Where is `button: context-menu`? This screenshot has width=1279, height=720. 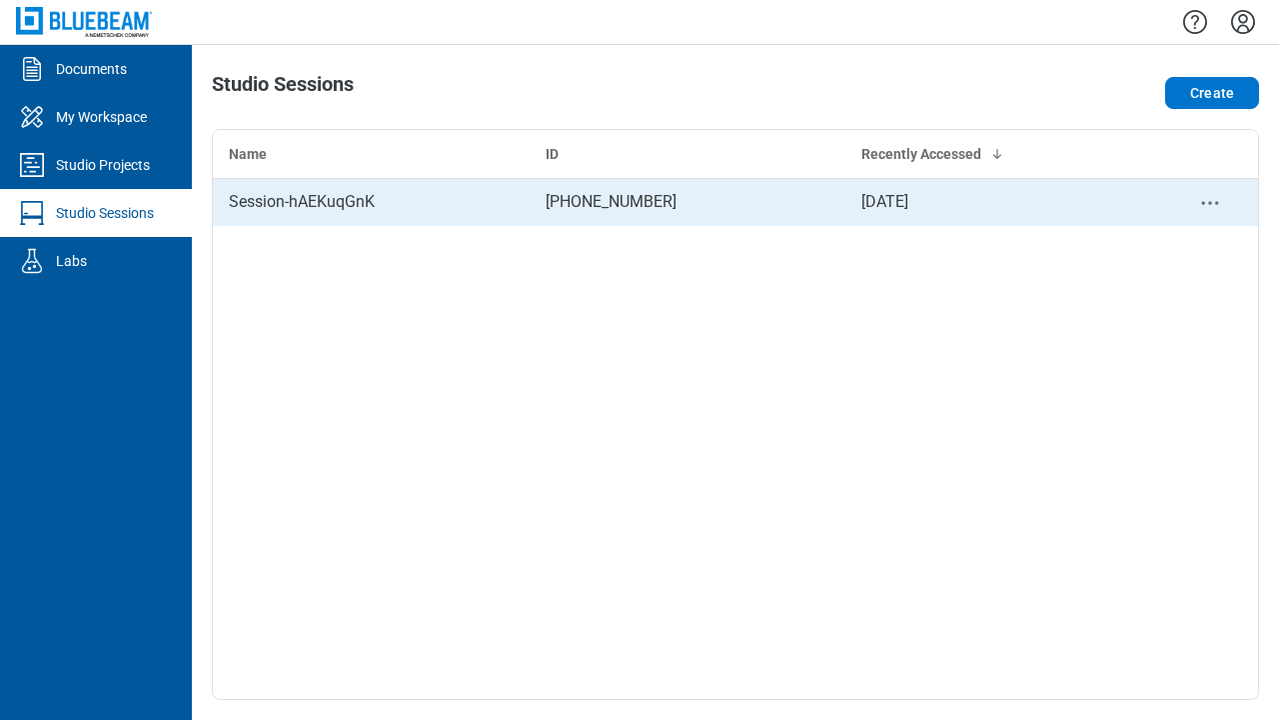
button: context-menu is located at coordinates (1210, 203).